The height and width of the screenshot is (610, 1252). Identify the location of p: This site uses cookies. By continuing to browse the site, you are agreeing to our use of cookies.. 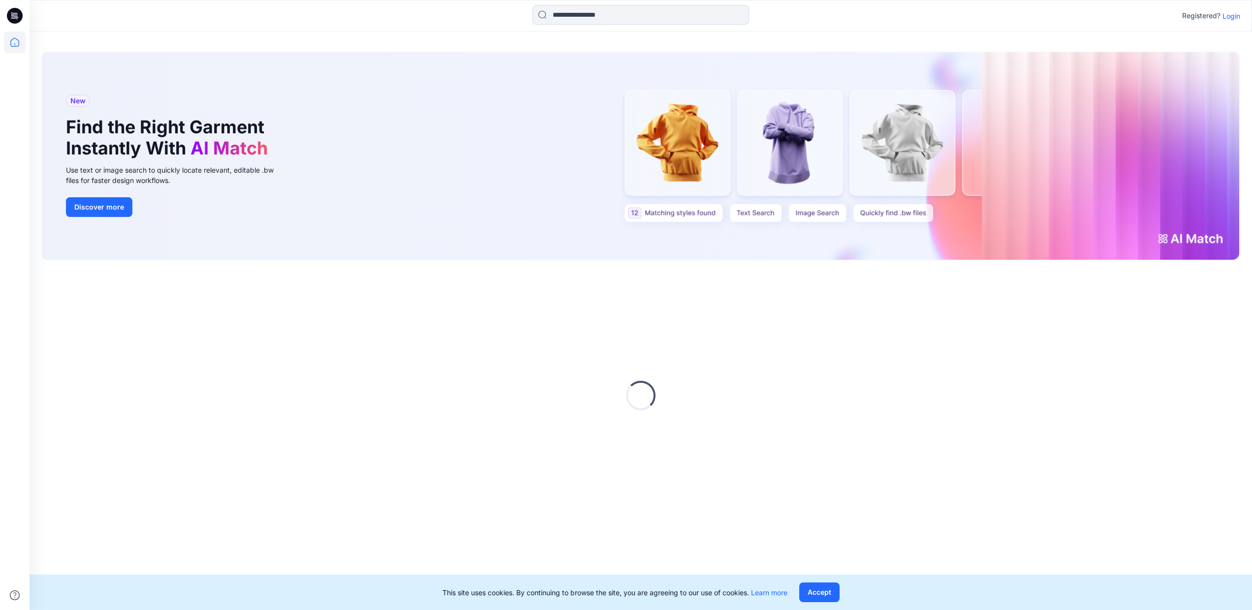
(615, 593).